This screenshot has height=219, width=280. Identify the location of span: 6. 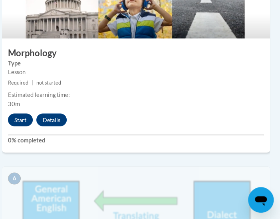
(14, 178).